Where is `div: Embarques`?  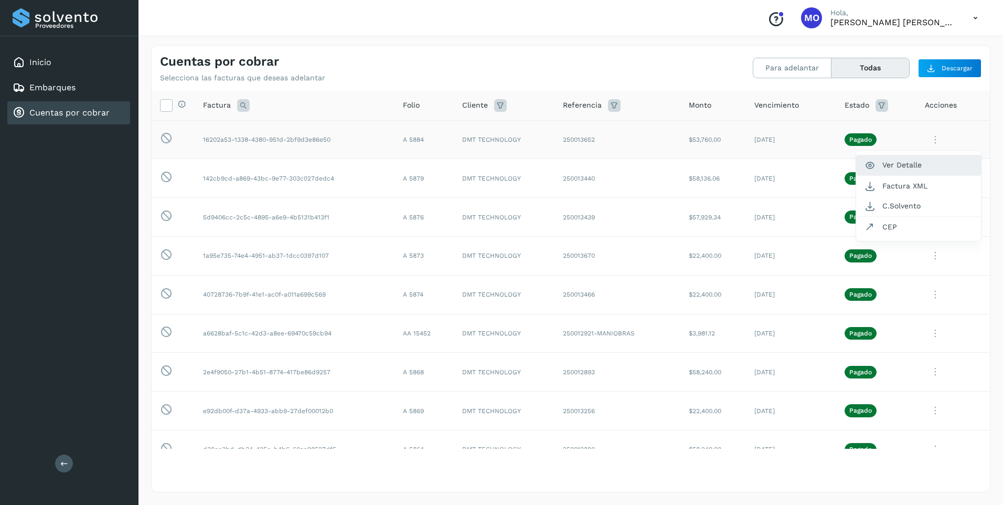 div: Embarques is located at coordinates (69, 88).